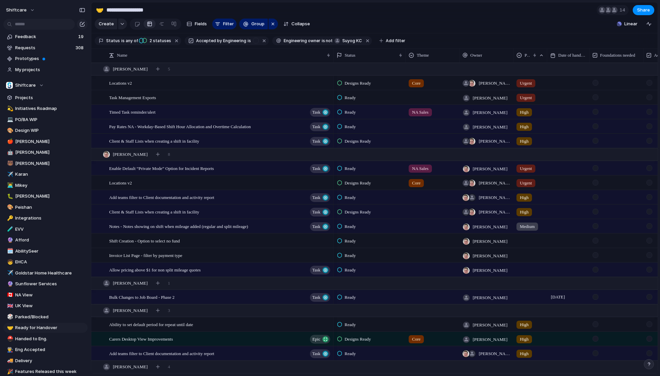 The height and width of the screenshot is (376, 660). What do you see at coordinates (159, 41) in the screenshot?
I see `span: statuses` at bounding box center [159, 41].